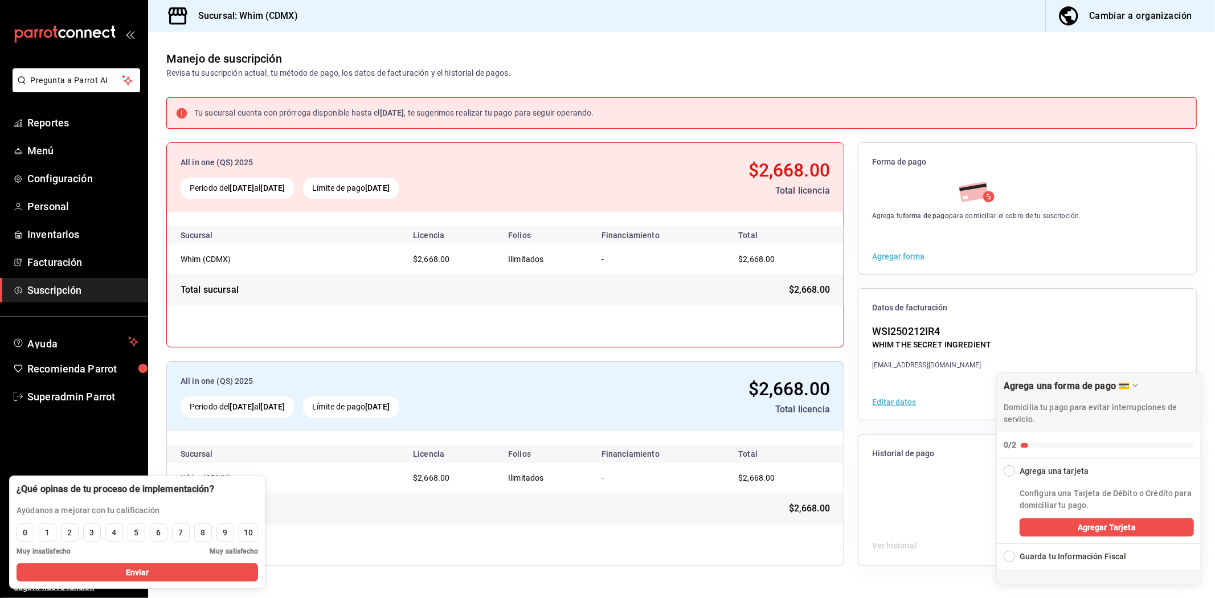  I want to click on div: WHIM THE SECRET INGREDIENT, so click(931, 345).